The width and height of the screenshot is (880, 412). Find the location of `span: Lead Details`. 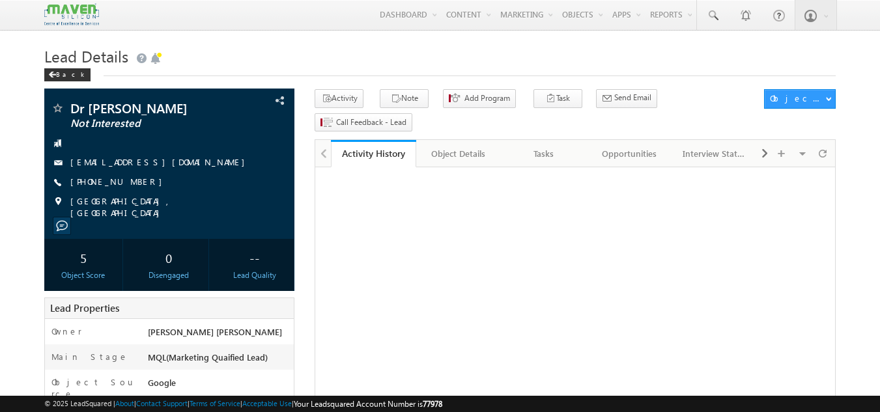

span: Lead Details is located at coordinates (86, 56).